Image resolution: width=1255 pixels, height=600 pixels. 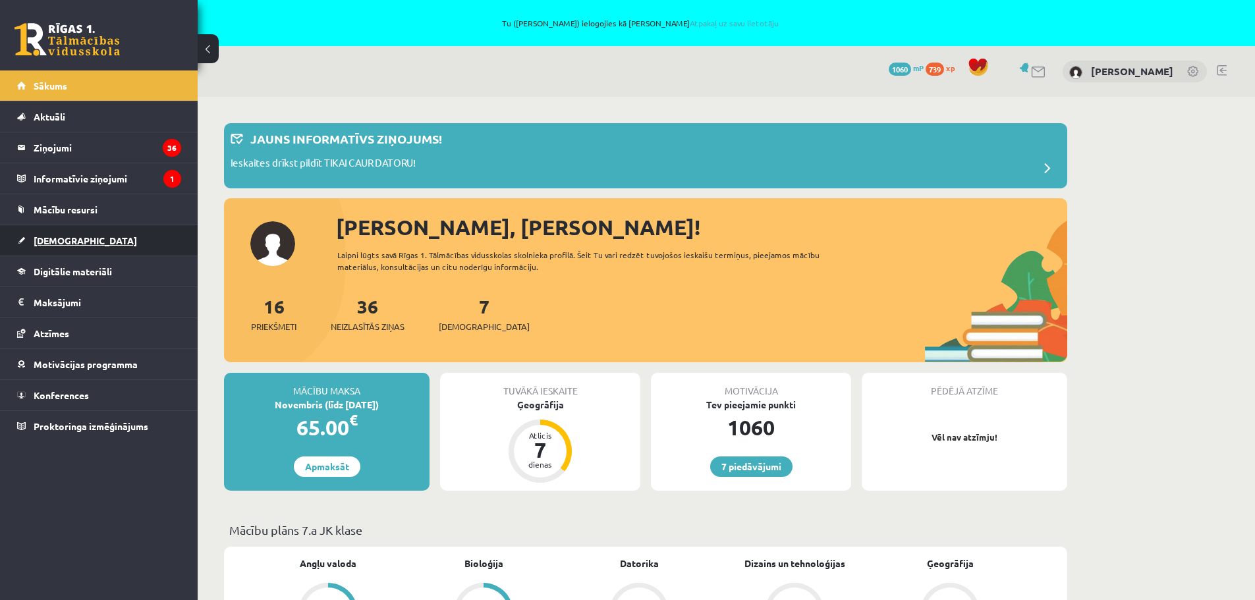 What do you see at coordinates (368, 314) in the screenshot?
I see `a: 36Neizlasītās ziņas` at bounding box center [368, 314].